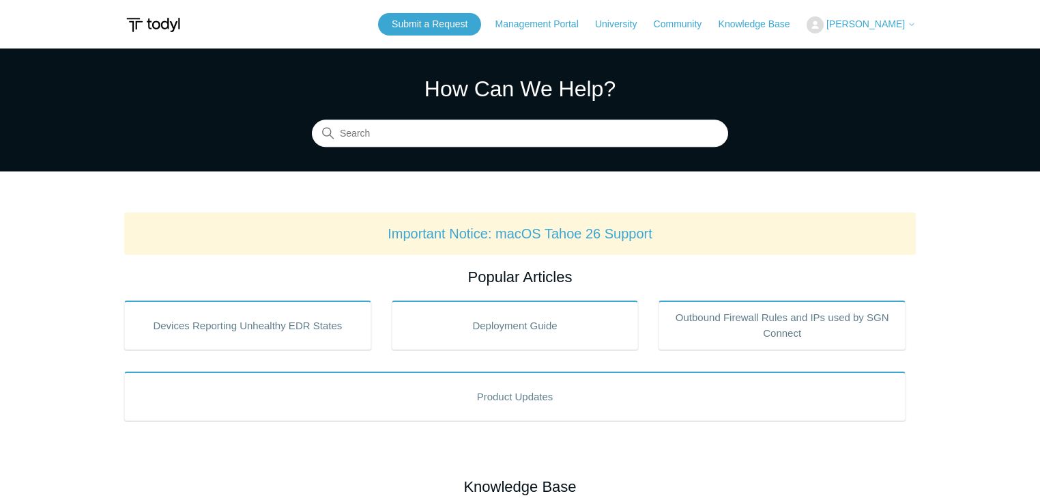 The width and height of the screenshot is (1040, 498). Describe the element at coordinates (782, 325) in the screenshot. I see `a: Outbound Firewall Rules and IPs used by SGN Connect` at that location.